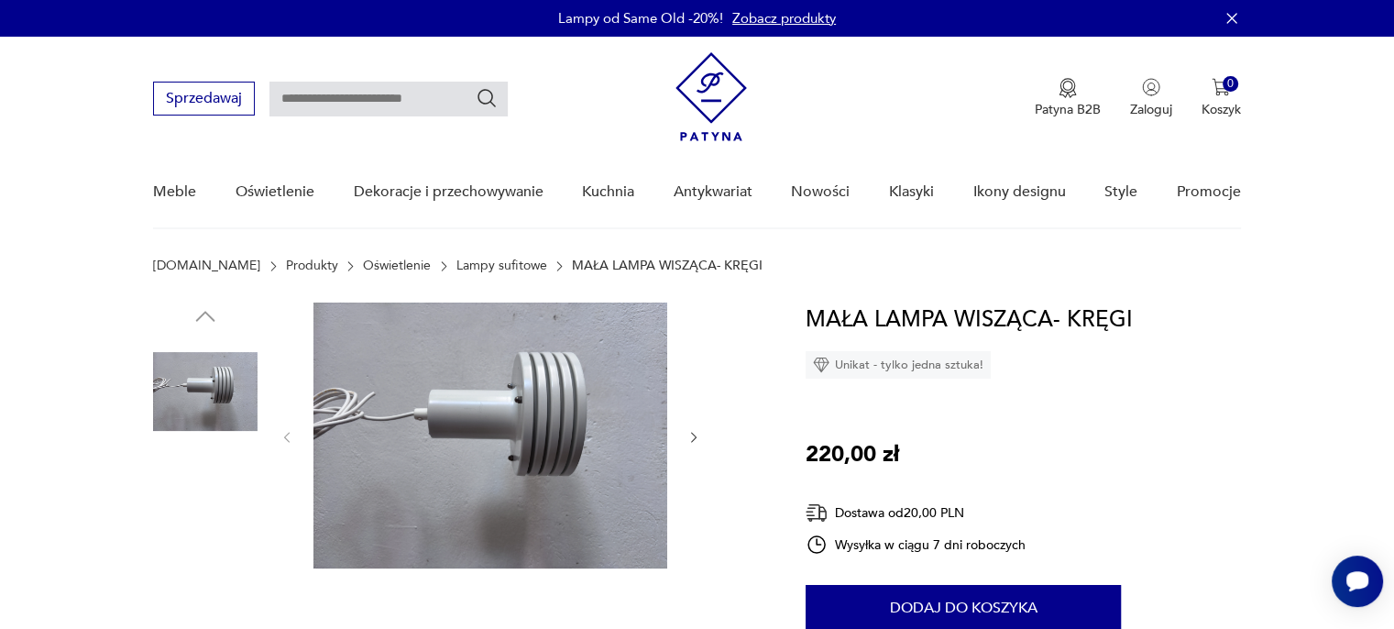 The width and height of the screenshot is (1394, 629). What do you see at coordinates (784, 18) in the screenshot?
I see `a: Zobacz produkty` at bounding box center [784, 18].